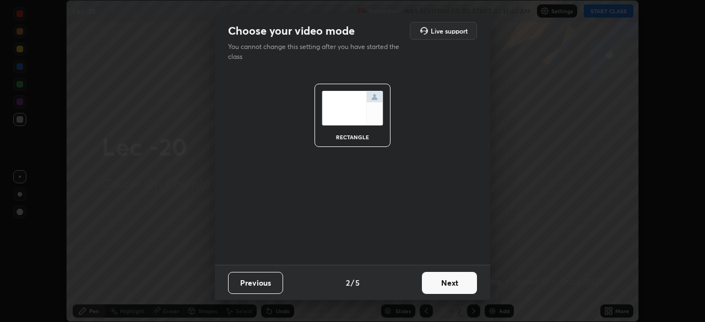 The image size is (705, 322). I want to click on h5: Live support, so click(449, 31).